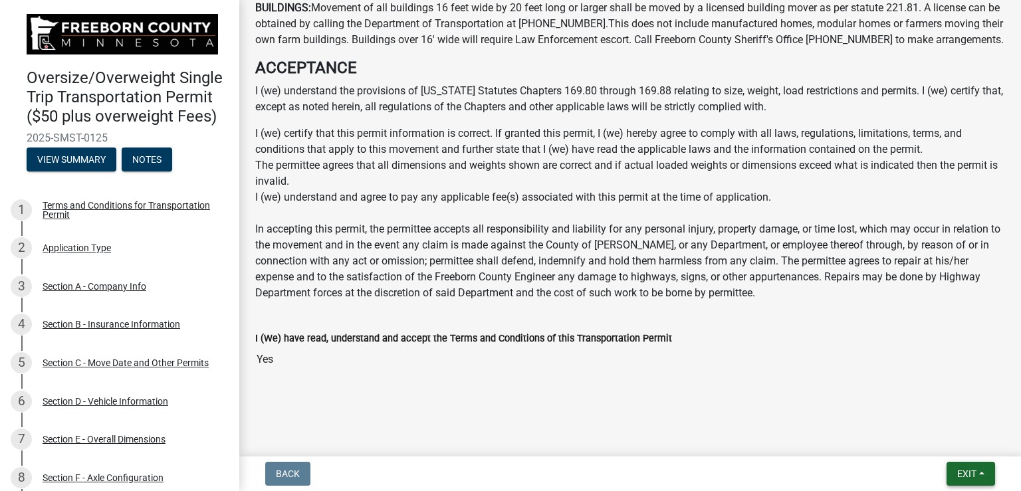 The height and width of the screenshot is (491, 1021). What do you see at coordinates (122, 34) in the screenshot?
I see `img: Freeborn County, Minnesota` at bounding box center [122, 34].